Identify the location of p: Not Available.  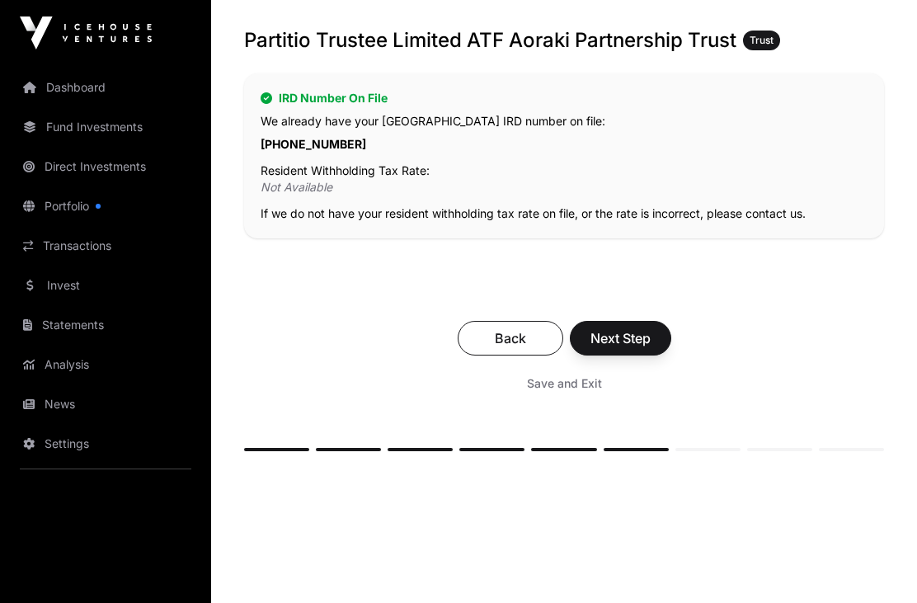
(564, 187).